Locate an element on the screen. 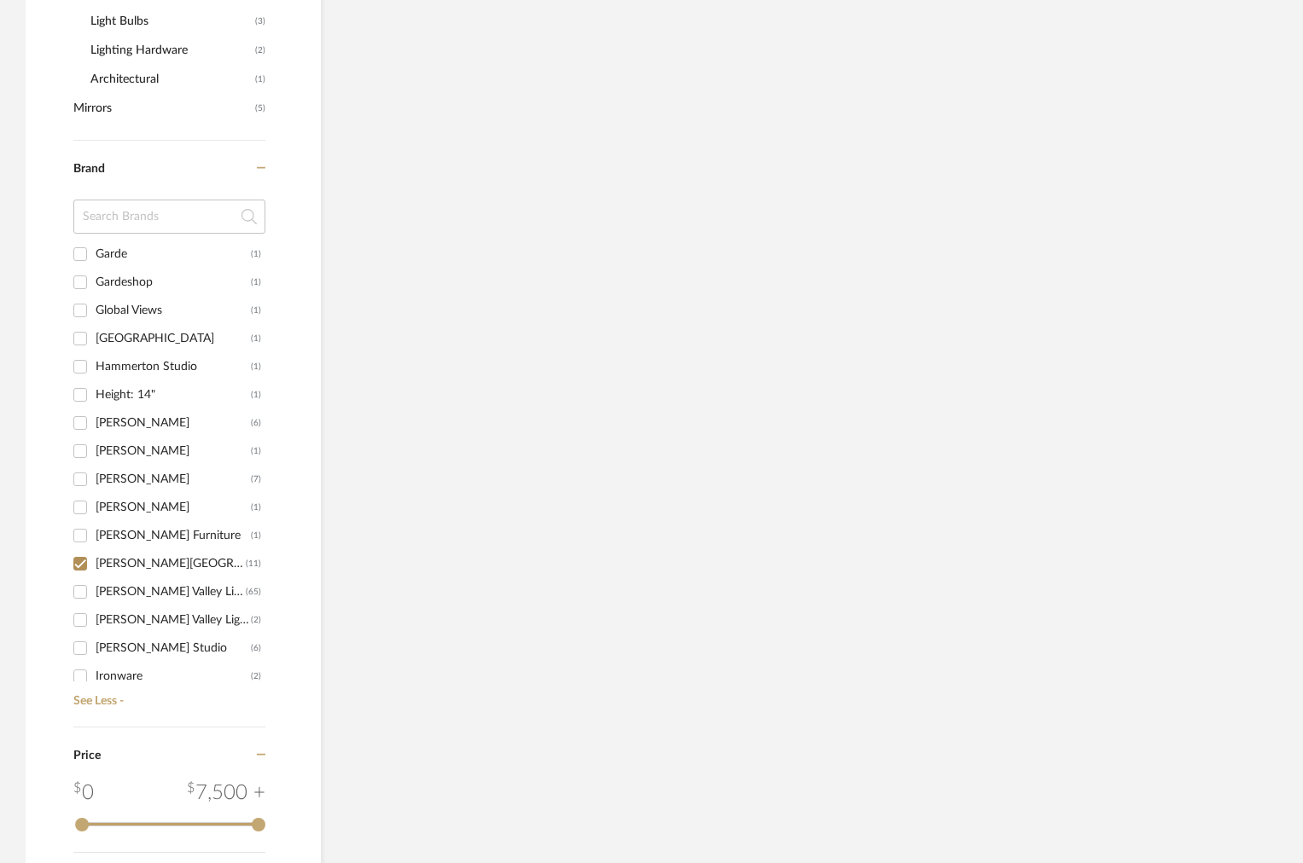 The height and width of the screenshot is (863, 1303). div: Global Views is located at coordinates (173, 311).